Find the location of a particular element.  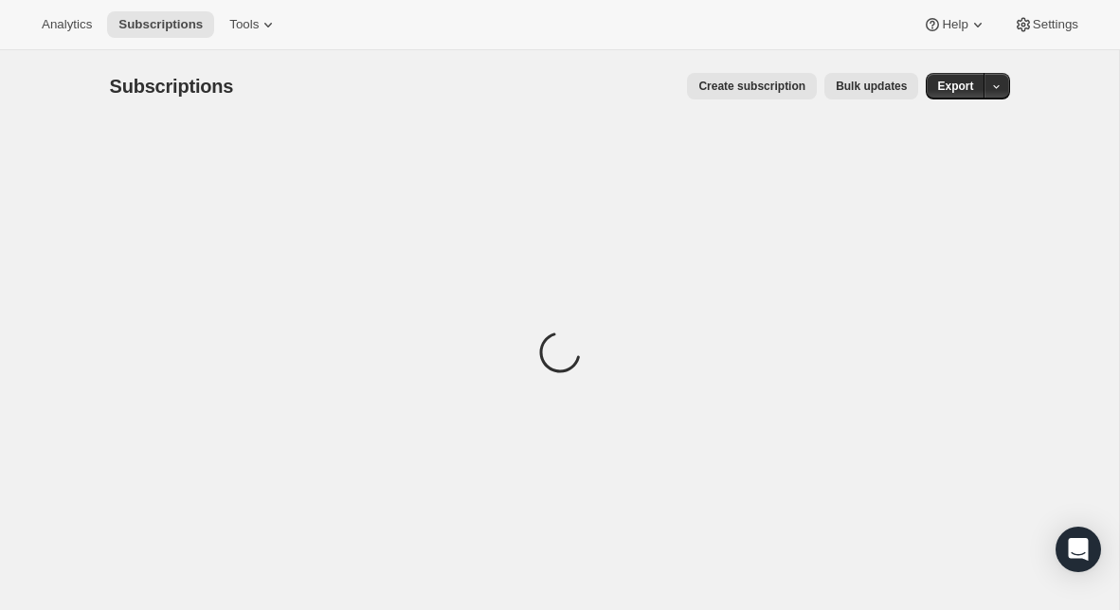

button: Subscriptions is located at coordinates (160, 25).